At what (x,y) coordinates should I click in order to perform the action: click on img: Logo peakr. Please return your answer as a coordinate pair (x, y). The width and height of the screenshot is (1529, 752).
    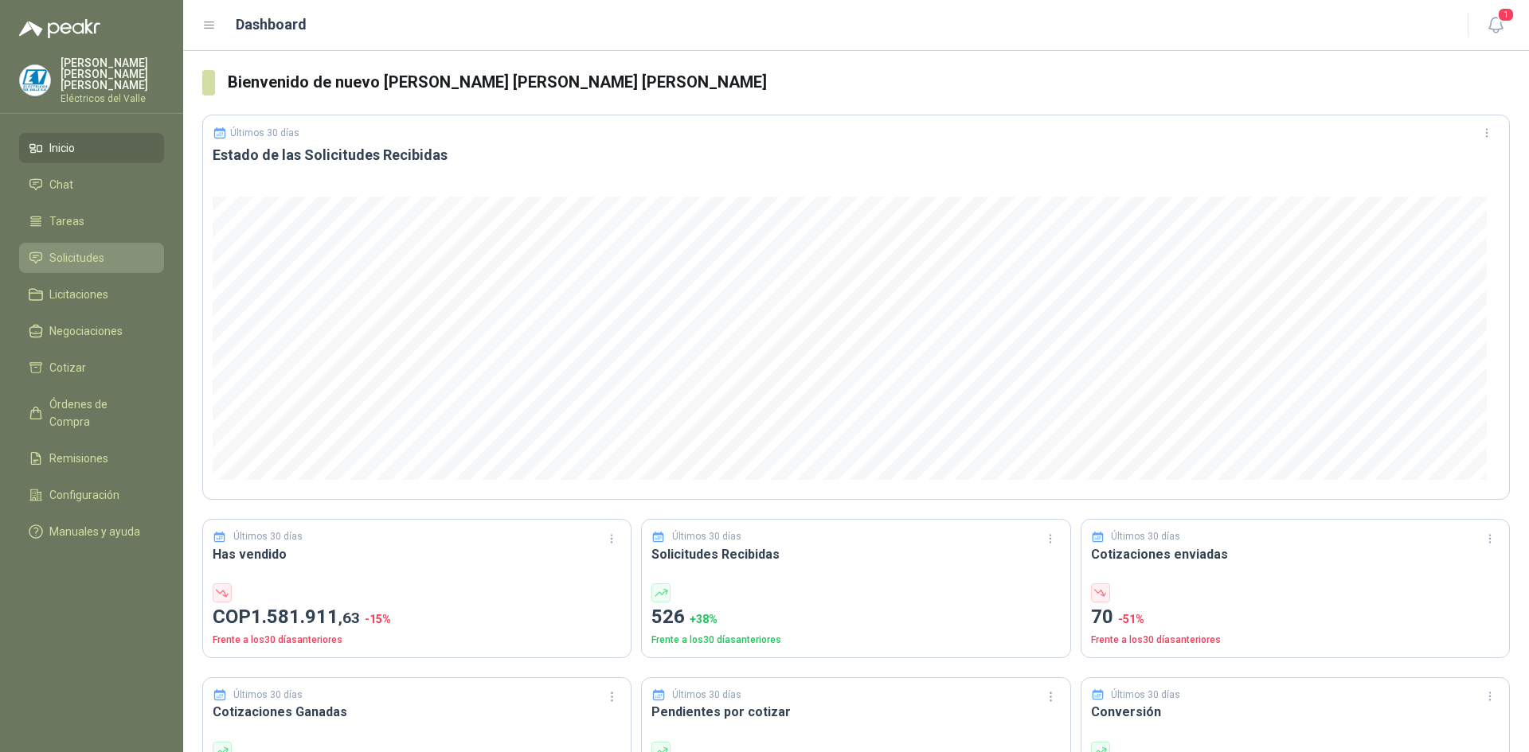
    Looking at the image, I should click on (60, 29).